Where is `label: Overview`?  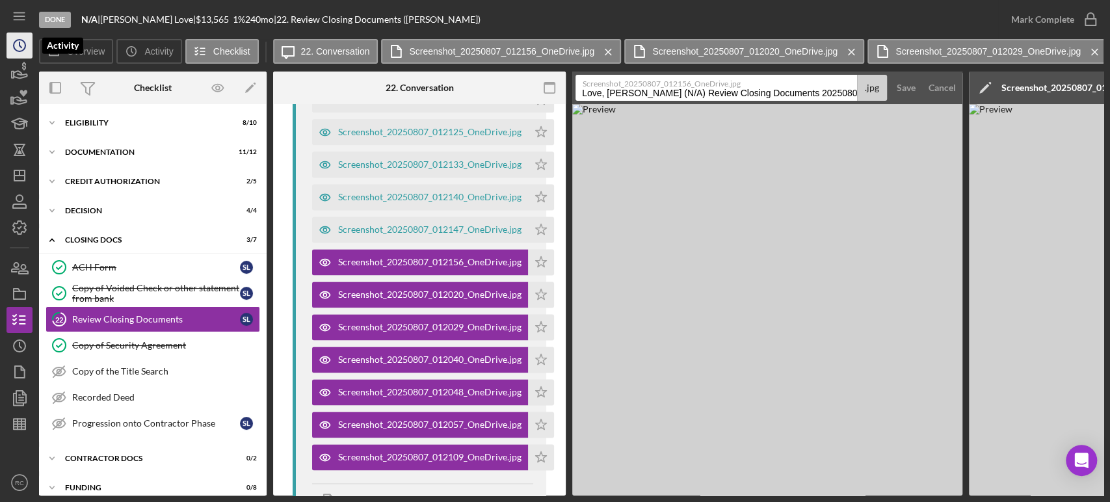
label: Overview is located at coordinates (86, 51).